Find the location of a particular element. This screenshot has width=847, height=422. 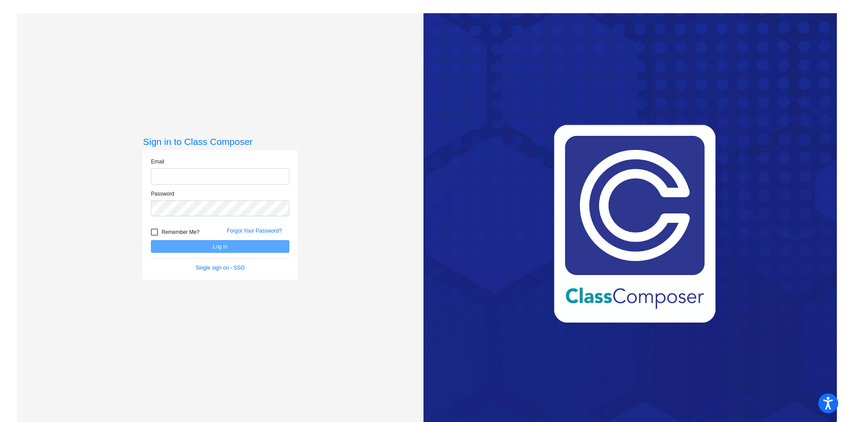

h3: Sign in to Class Composer is located at coordinates (220, 142).